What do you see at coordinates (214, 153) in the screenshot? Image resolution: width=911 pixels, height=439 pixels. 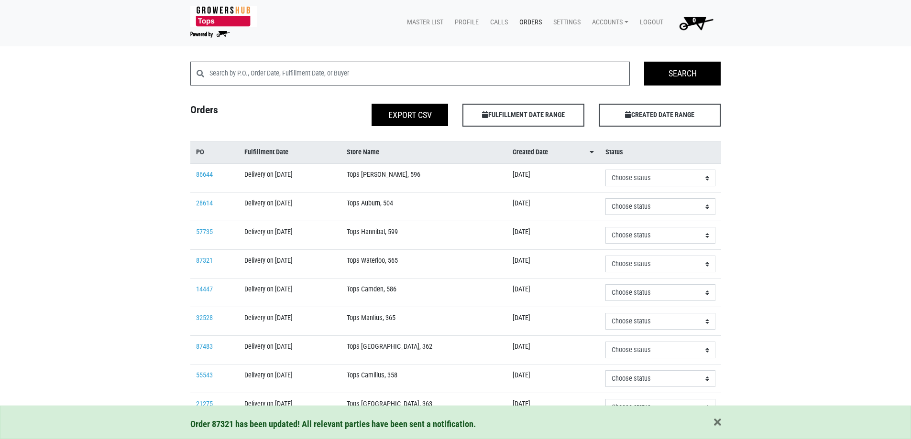 I see `a: PO` at bounding box center [214, 153].